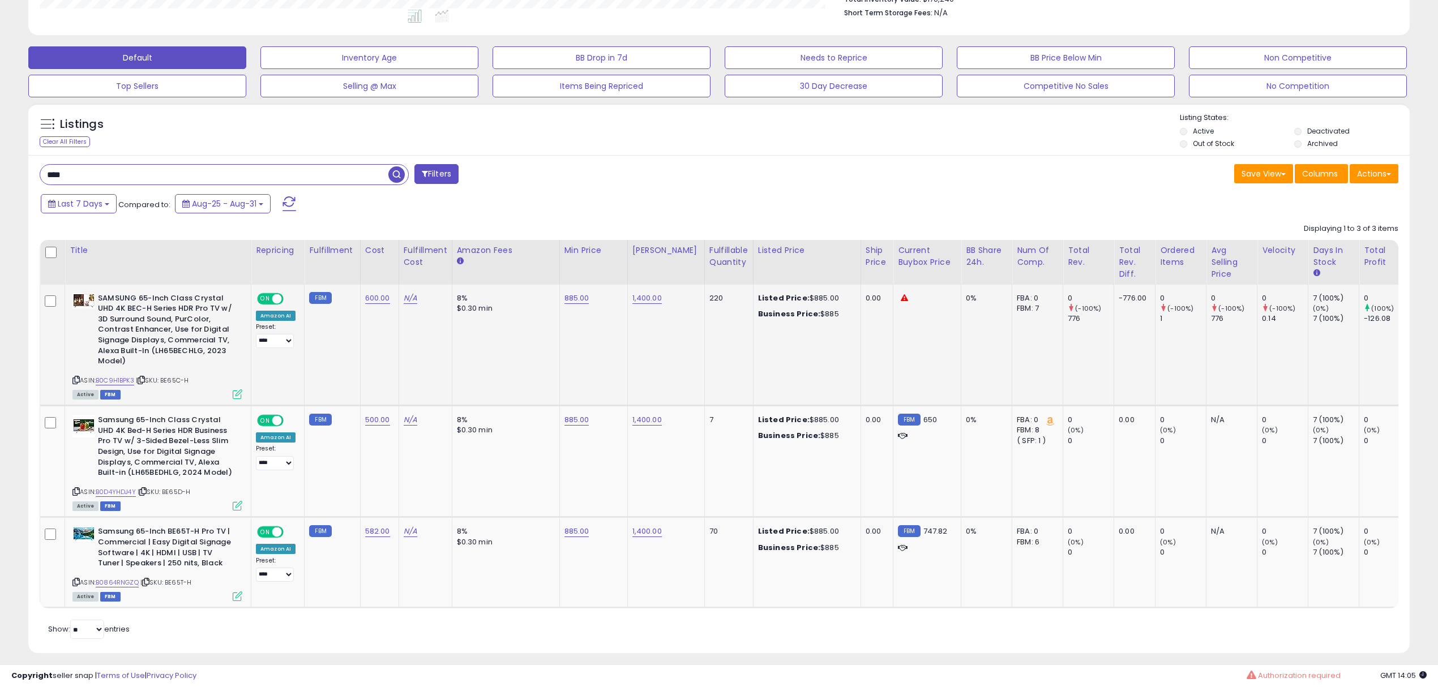 This screenshot has height=687, width=1438. Describe the element at coordinates (80, 204) in the screenshot. I see `span: Last 7 Days` at that location.